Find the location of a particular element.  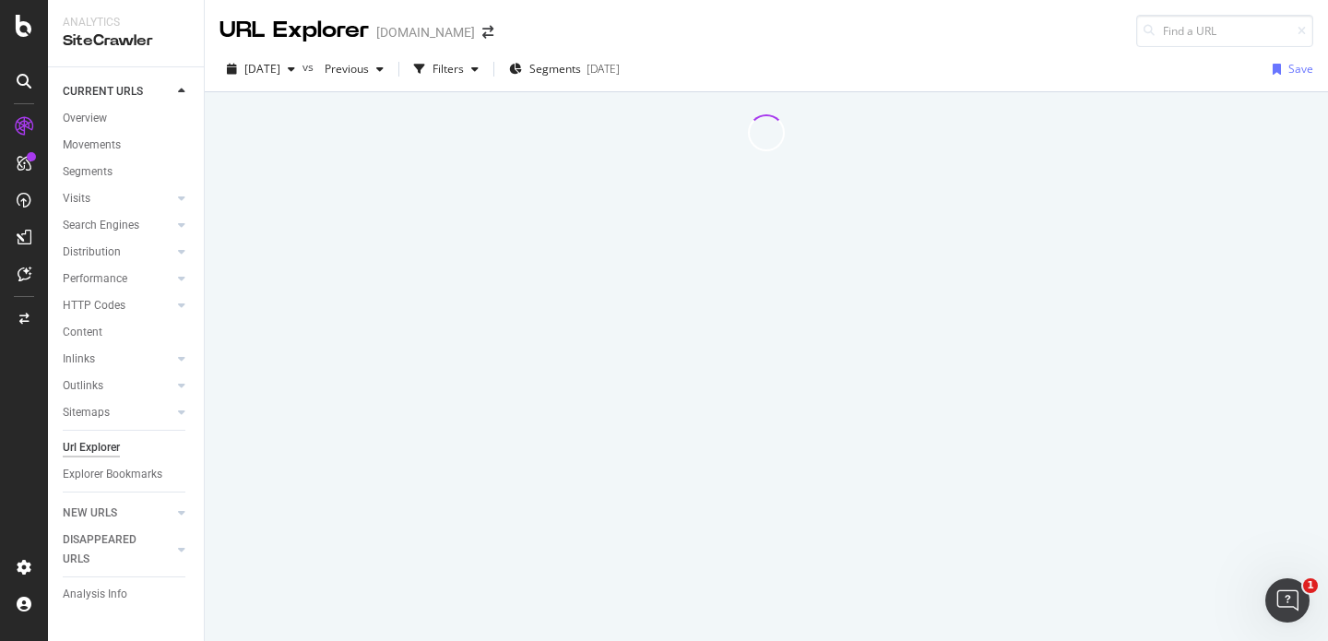

div: Performance is located at coordinates (95, 278).